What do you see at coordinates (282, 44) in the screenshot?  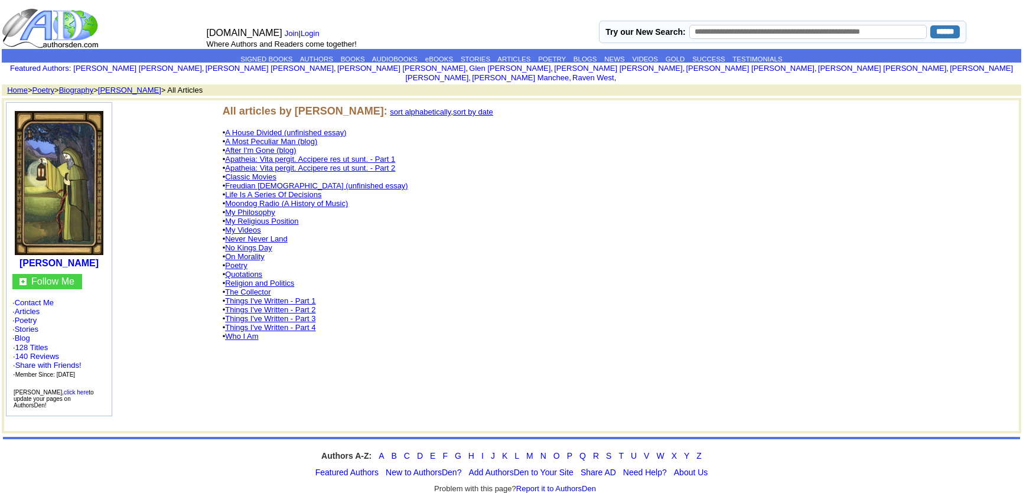 I see `font: Where Authors and Readers come together!` at bounding box center [282, 44].